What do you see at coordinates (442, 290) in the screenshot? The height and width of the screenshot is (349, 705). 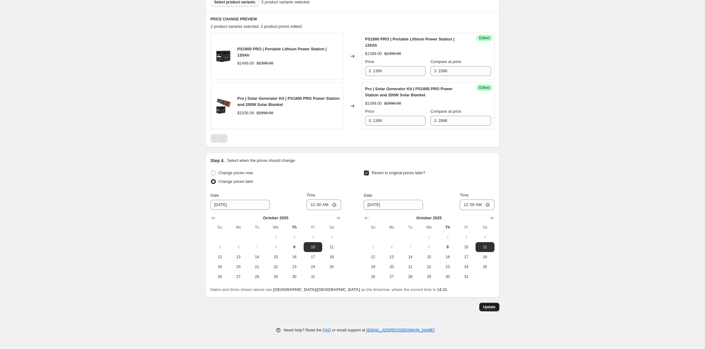 I see `b: 14:31` at bounding box center [442, 290].